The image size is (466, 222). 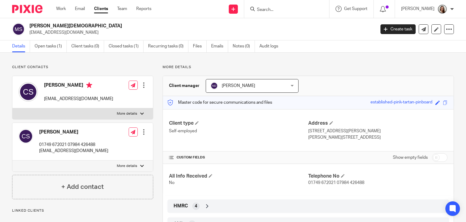 I want to click on a: Closed tasks (1), so click(x=126, y=46).